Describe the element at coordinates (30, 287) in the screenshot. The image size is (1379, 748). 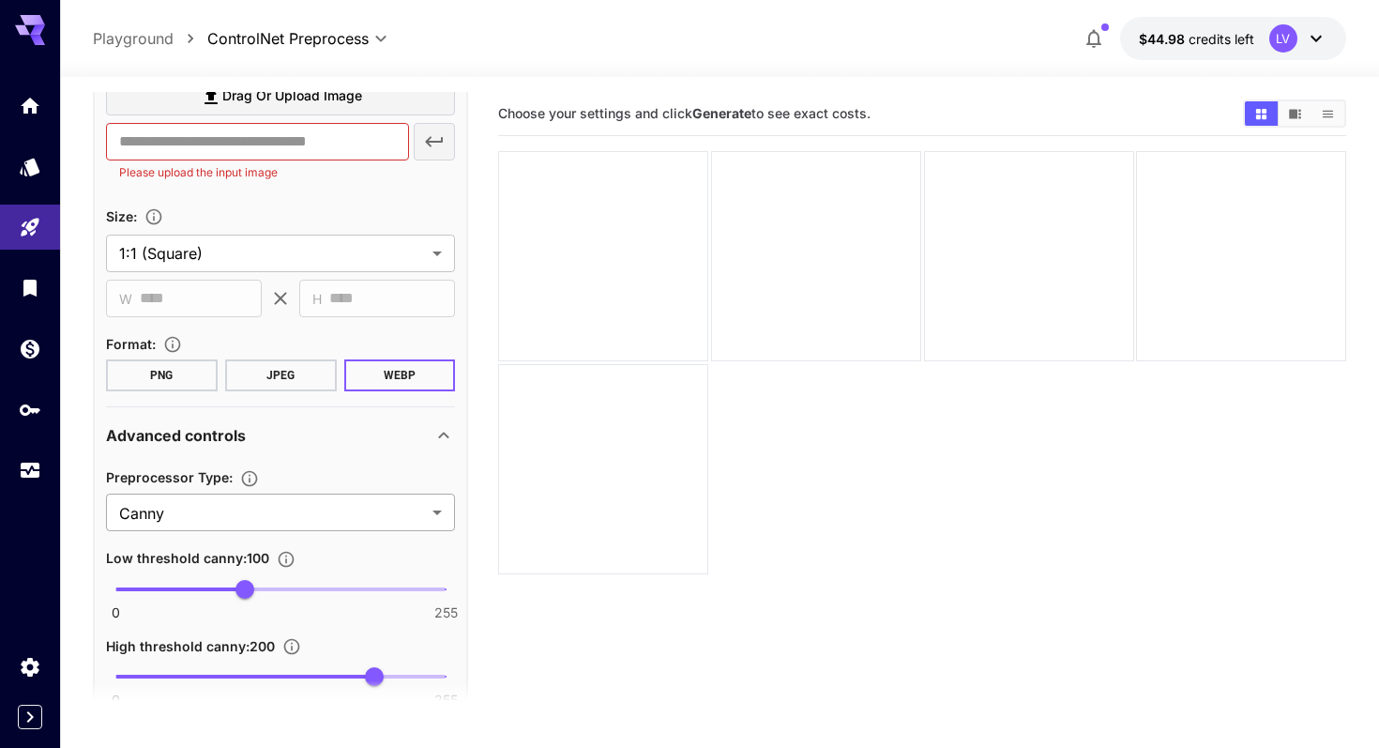
I see `div: Library` at that location.